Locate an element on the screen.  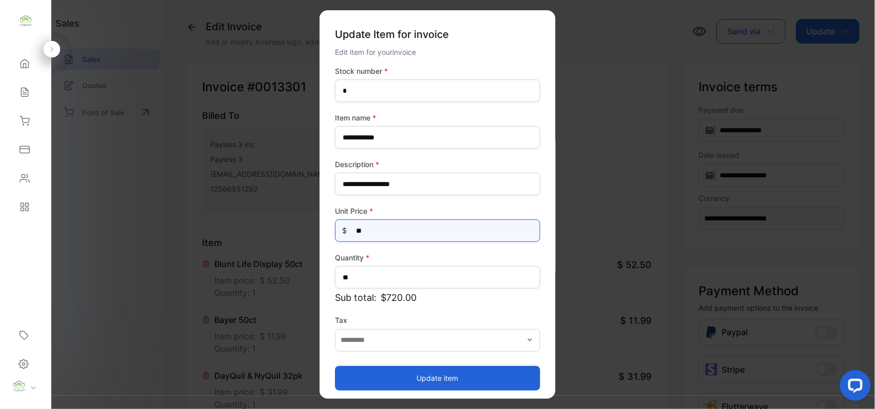
label: Description is located at coordinates (438, 164).